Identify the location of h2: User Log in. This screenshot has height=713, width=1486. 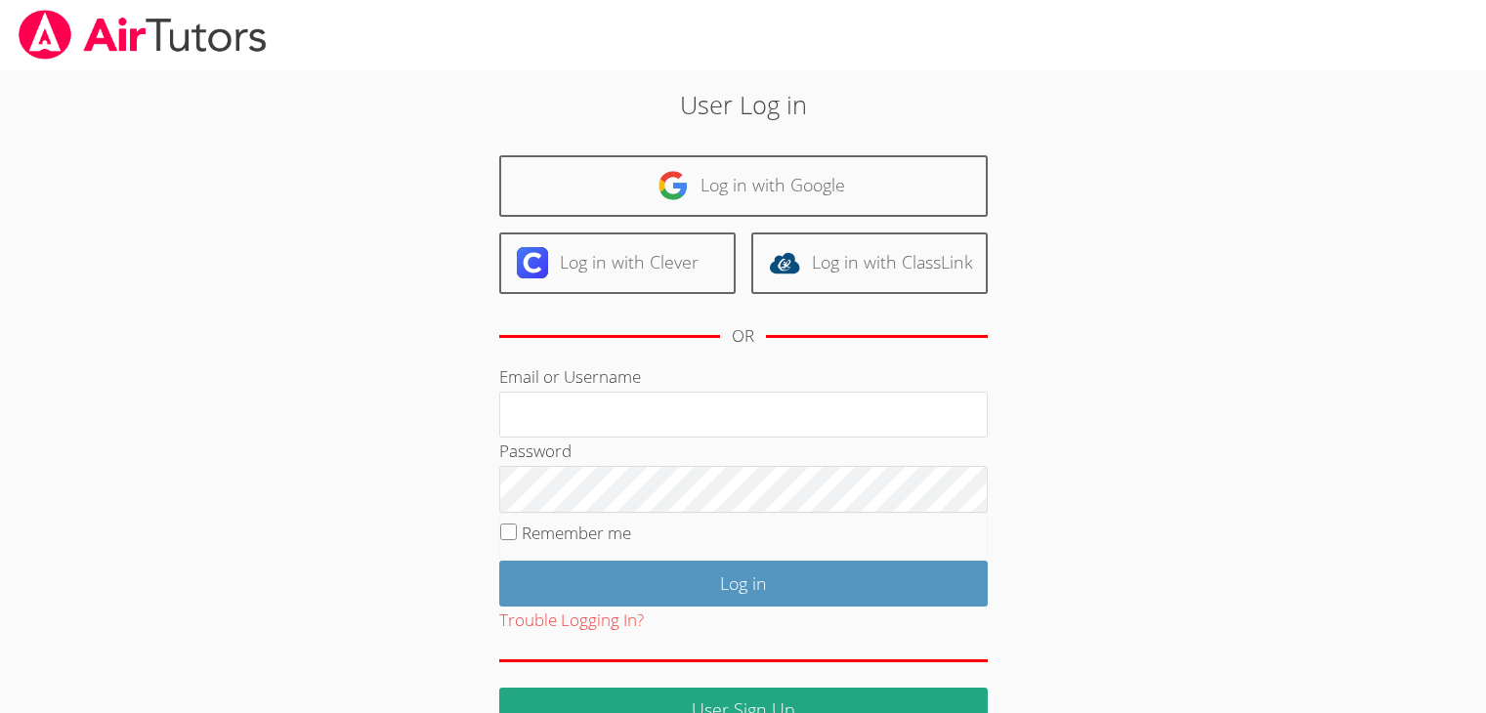
(742, 105).